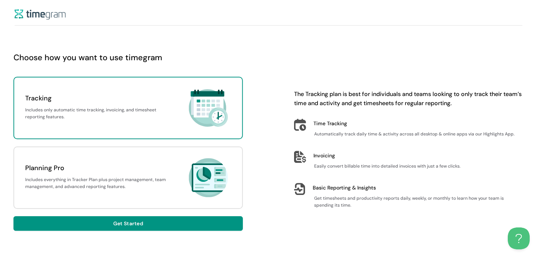 Image resolution: width=537 pixels, height=253 pixels. What do you see at coordinates (409, 99) in the screenshot?
I see `h1: The Tracking plan is best for individuals and teams looking to only track their team’s time and a...` at bounding box center [409, 99].